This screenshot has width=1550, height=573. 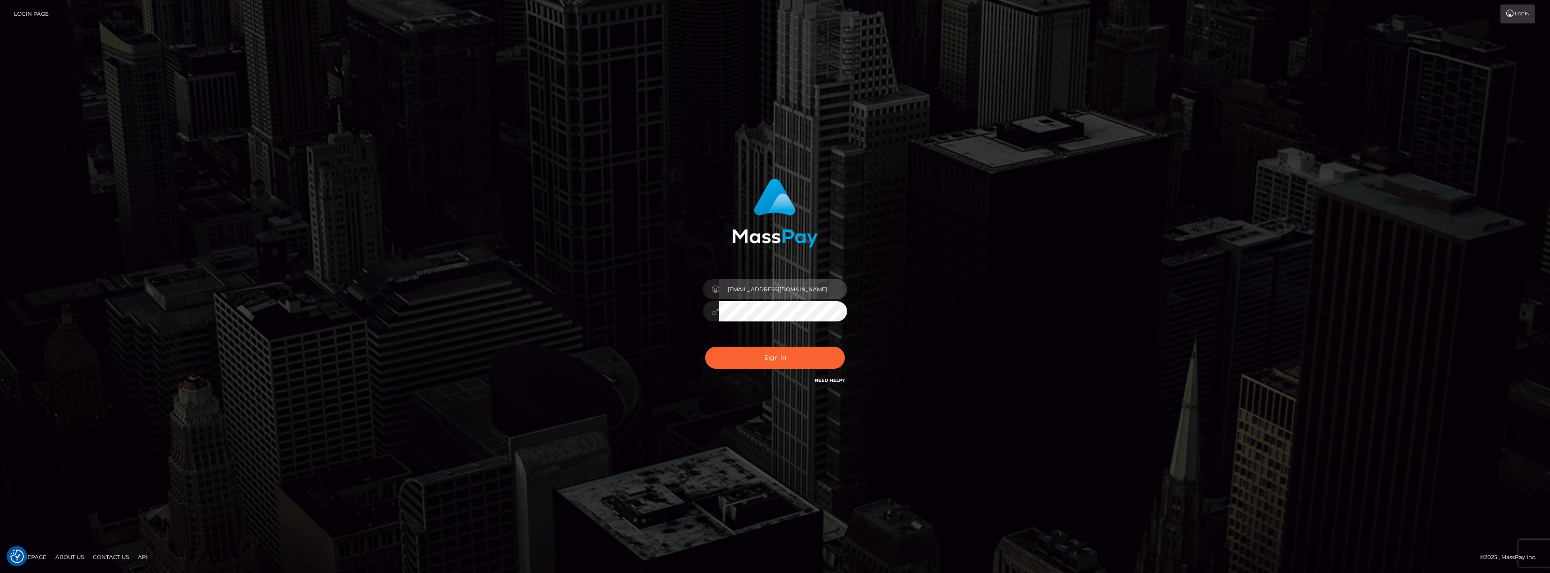 What do you see at coordinates (783, 289) in the screenshot?
I see `input: Username...` at bounding box center [783, 289].